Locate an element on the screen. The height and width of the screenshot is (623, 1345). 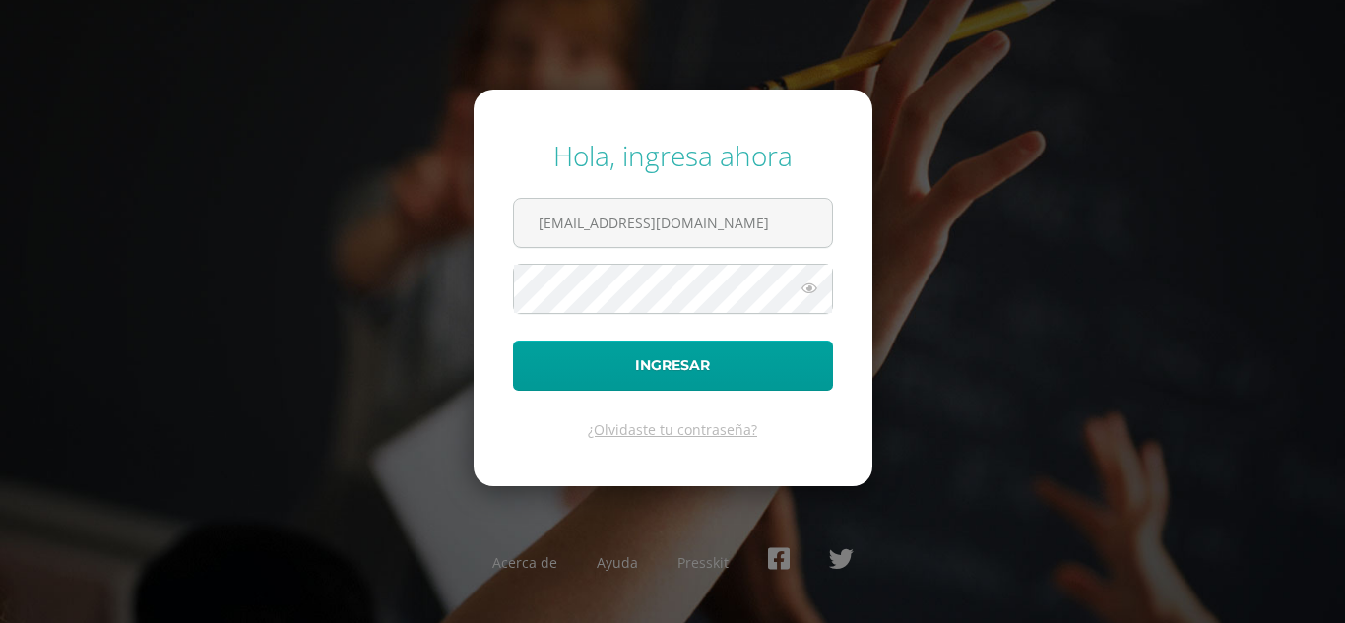
input: Correo electrónico o usuario is located at coordinates (673, 223).